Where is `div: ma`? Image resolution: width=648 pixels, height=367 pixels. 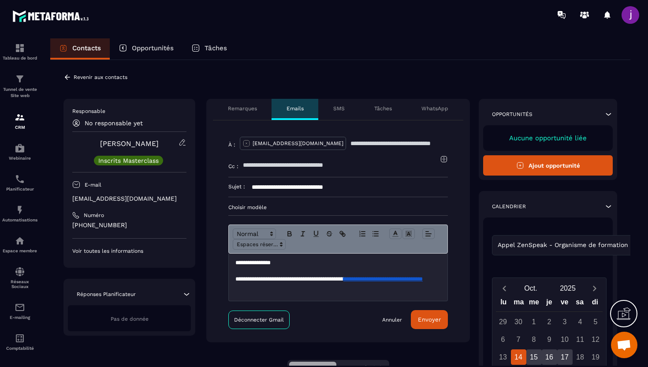
div: ma is located at coordinates (519, 303).